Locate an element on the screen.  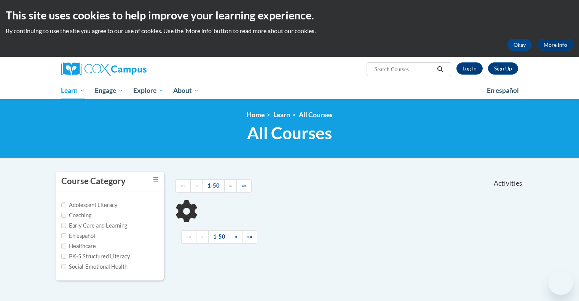
label: Adolescent Literacy is located at coordinates (89, 205).